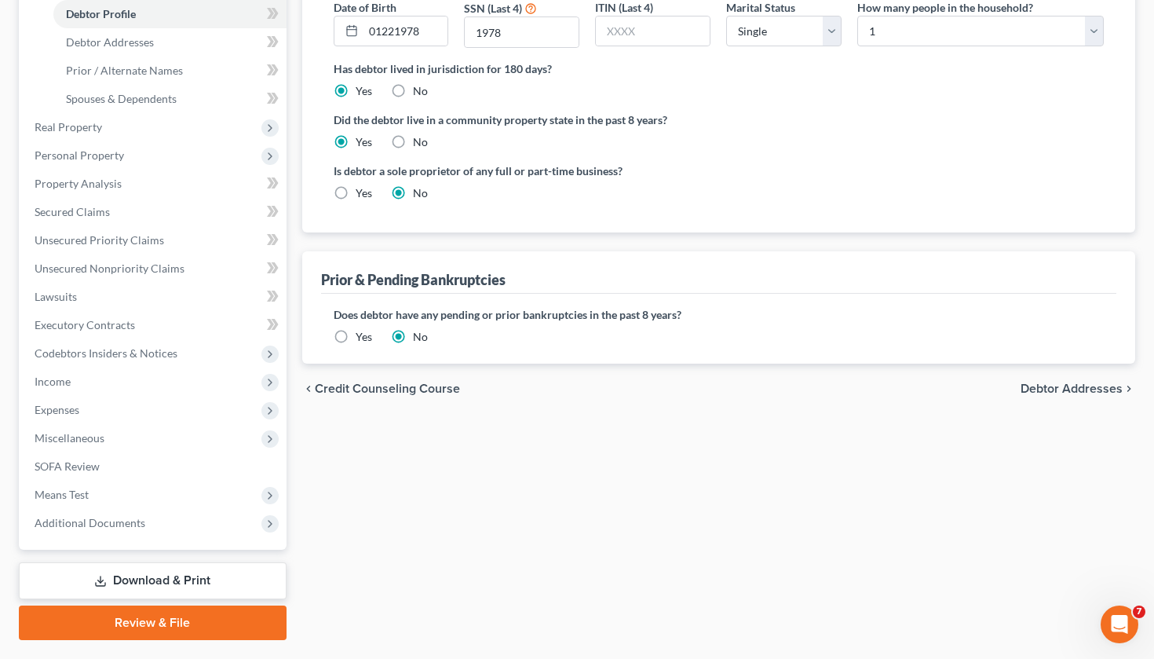 This screenshot has width=1154, height=659. What do you see at coordinates (85, 324) in the screenshot?
I see `span: Executory Contracts` at bounding box center [85, 324].